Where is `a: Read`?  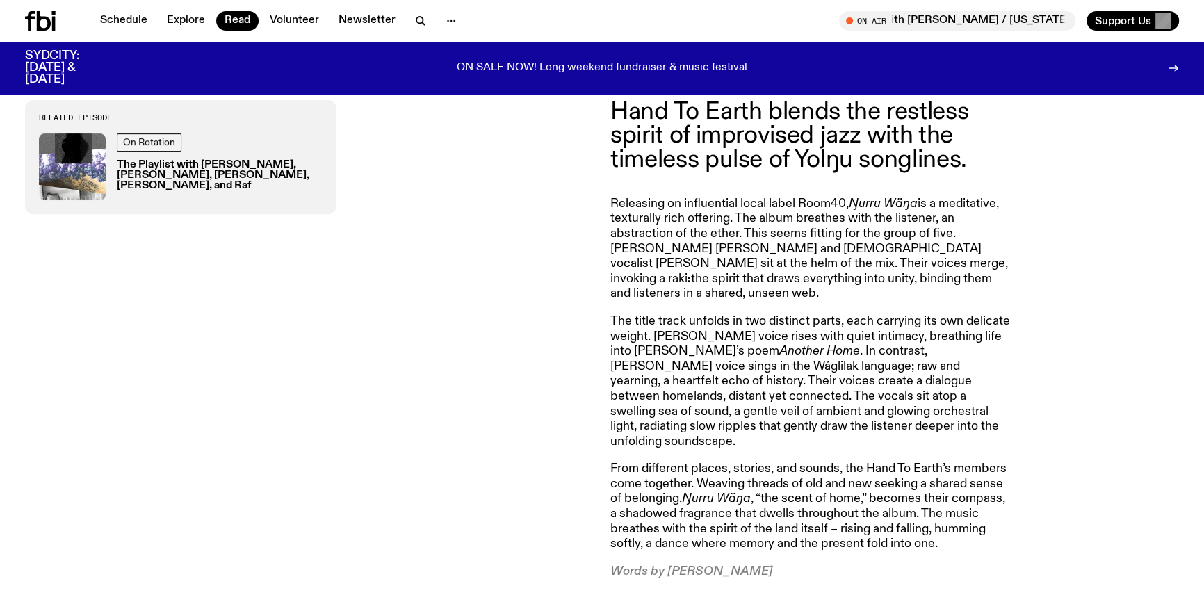
a: Read is located at coordinates (237, 21).